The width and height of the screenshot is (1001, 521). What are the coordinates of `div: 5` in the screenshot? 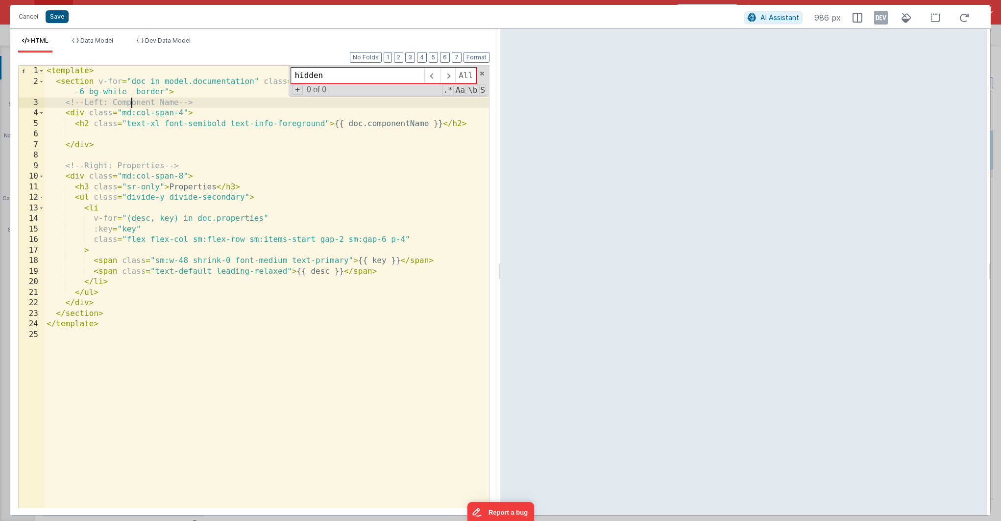 It's located at (31, 124).